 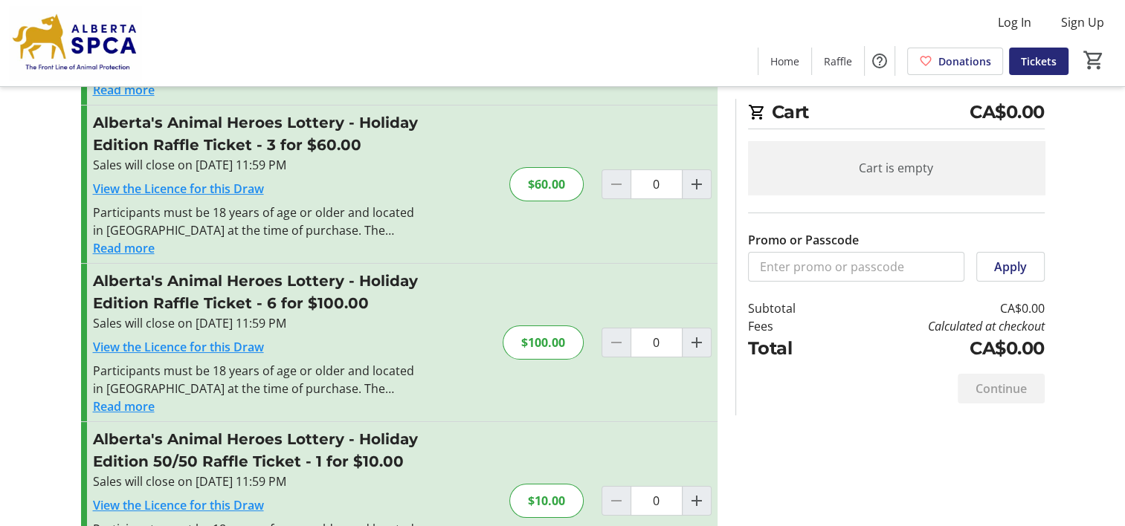 What do you see at coordinates (964, 61) in the screenshot?
I see `span: Donations` at bounding box center [964, 61].